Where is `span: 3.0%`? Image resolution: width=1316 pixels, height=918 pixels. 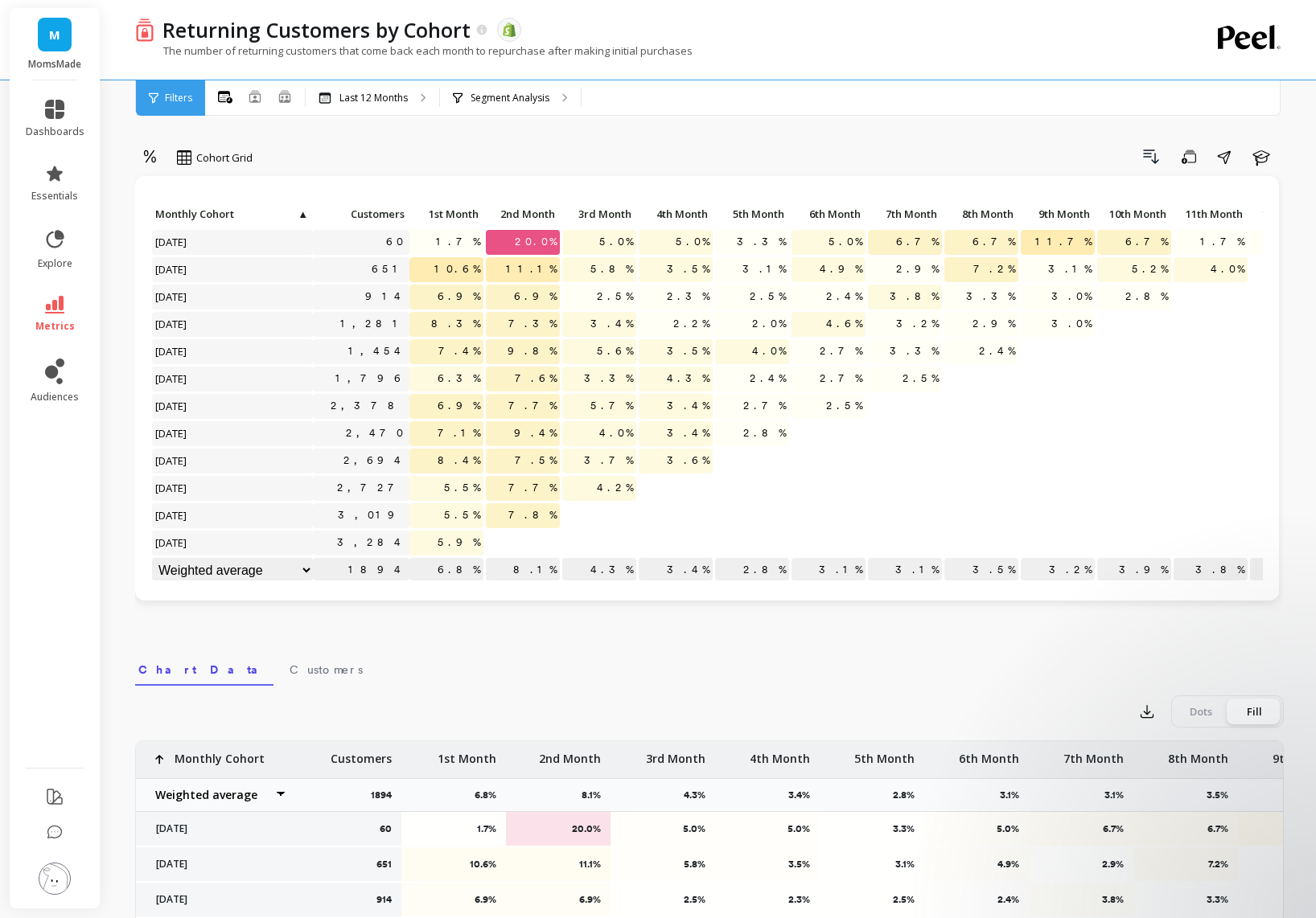
span: 3.0% is located at coordinates (1071, 296).